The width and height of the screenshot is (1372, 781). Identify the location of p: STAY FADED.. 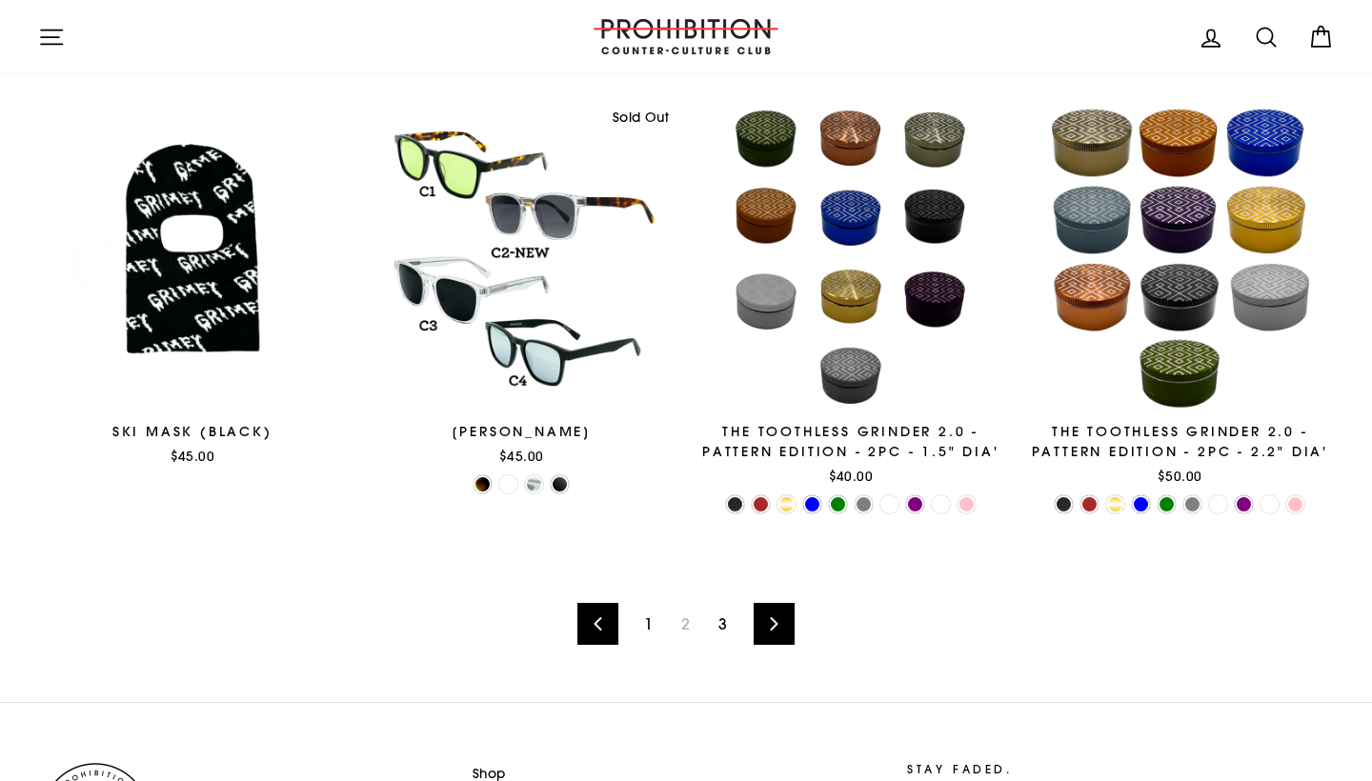
(1085, 769).